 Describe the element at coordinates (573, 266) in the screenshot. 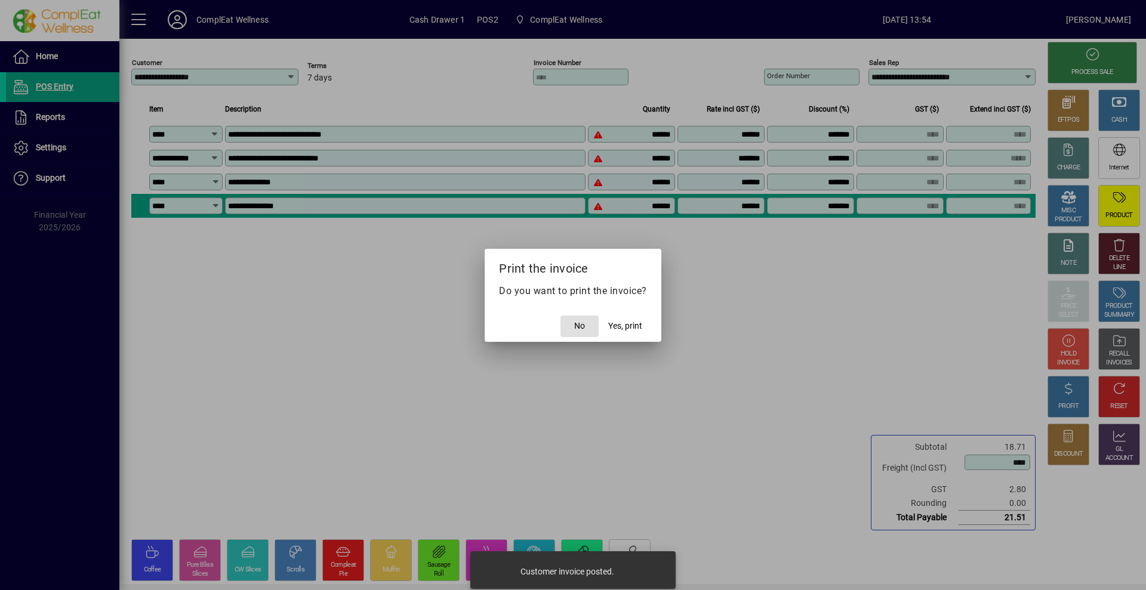

I see `h2: Print the invoice` at that location.